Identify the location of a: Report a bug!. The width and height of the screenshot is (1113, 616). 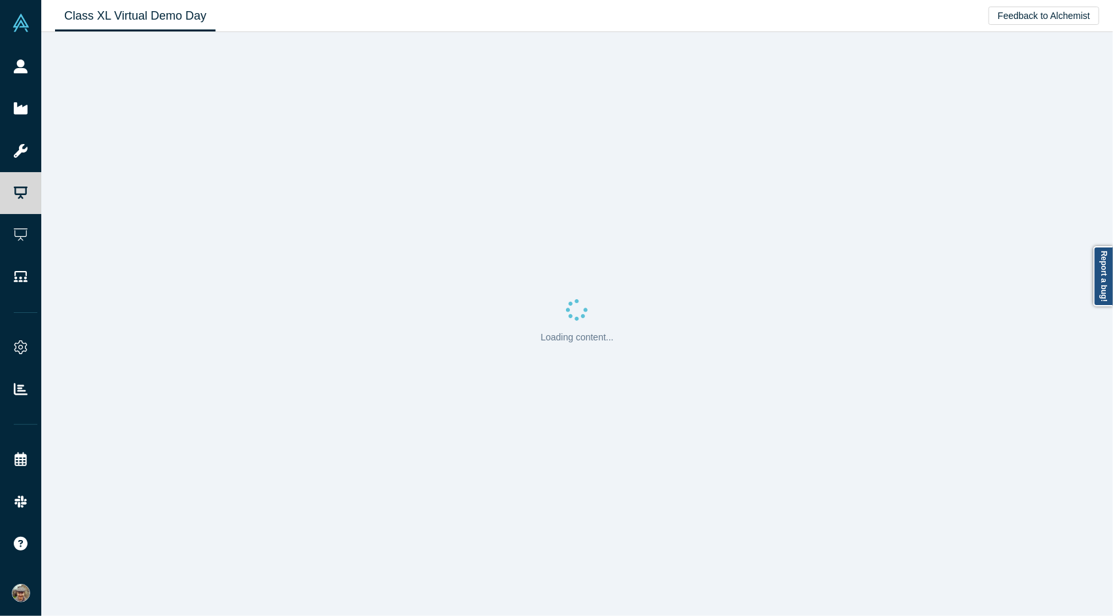
(1103, 276).